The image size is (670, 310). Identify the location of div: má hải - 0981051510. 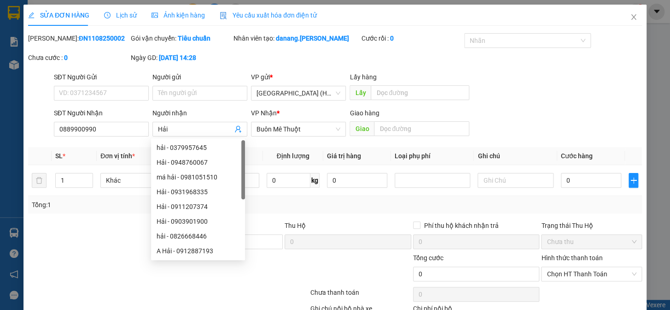
(198, 177).